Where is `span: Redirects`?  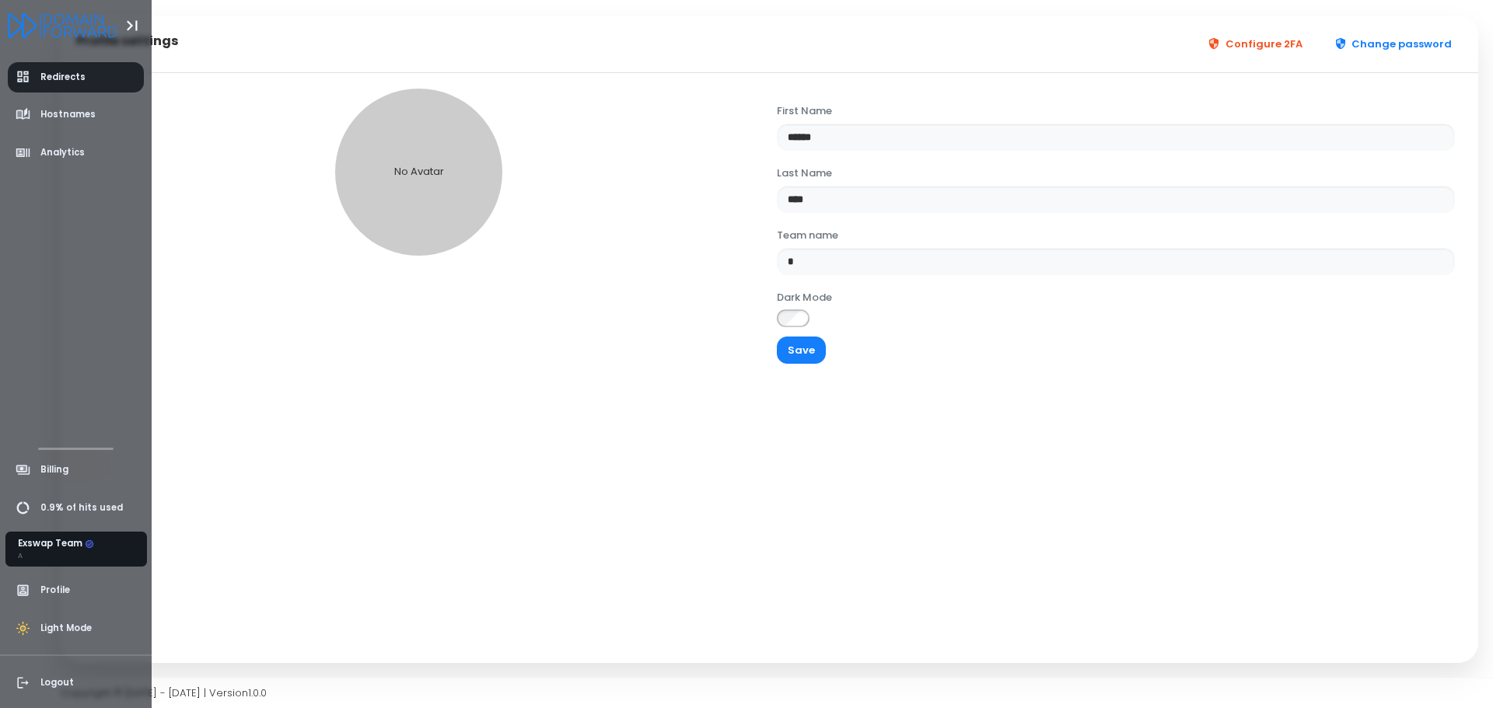 span: Redirects is located at coordinates (63, 77).